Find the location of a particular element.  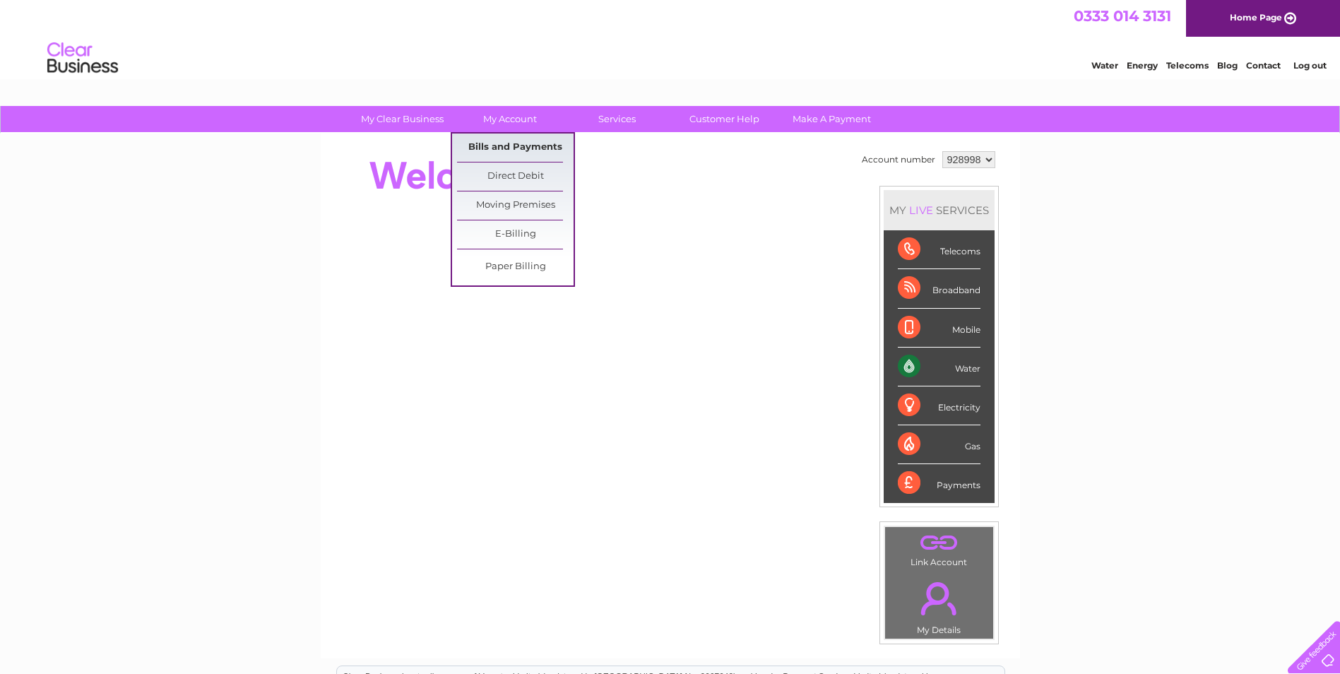

a: Customer Help is located at coordinates (724, 119).